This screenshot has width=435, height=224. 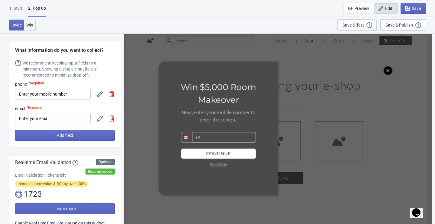 I want to click on div: phone, so click(x=53, y=84).